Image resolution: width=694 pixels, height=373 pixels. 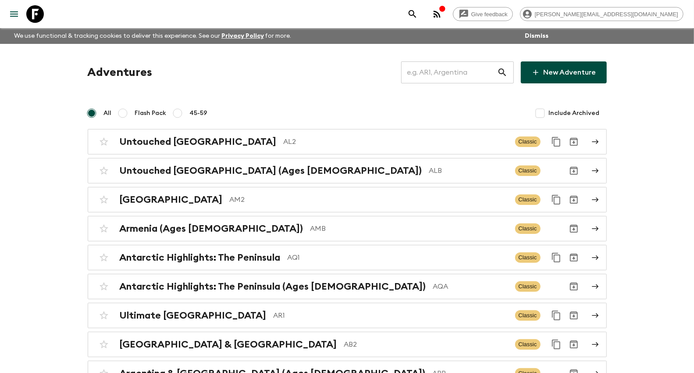 What do you see at coordinates (347, 258) in the screenshot?
I see `a: Antarctic Highlights: The PeninsulaAQ1ClassicDuplicate for 45-59Archive` at bounding box center [347, 258].